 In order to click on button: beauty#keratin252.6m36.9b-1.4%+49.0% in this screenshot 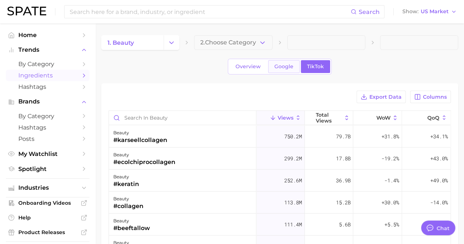, I will do `click(279, 180)`.